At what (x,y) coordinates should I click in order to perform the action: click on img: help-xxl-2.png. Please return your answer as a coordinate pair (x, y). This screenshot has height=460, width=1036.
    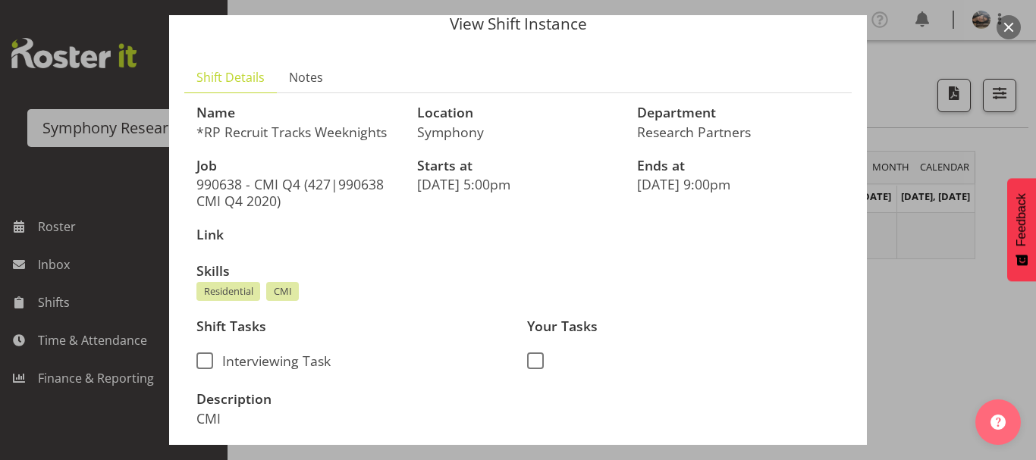
    Looking at the image, I should click on (998, 422).